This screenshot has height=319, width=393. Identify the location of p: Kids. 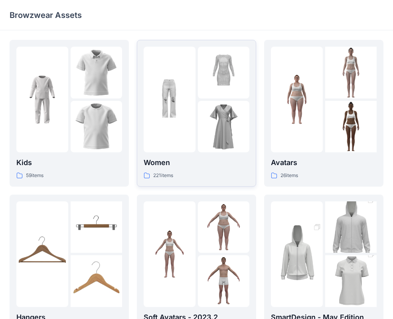
(69, 163).